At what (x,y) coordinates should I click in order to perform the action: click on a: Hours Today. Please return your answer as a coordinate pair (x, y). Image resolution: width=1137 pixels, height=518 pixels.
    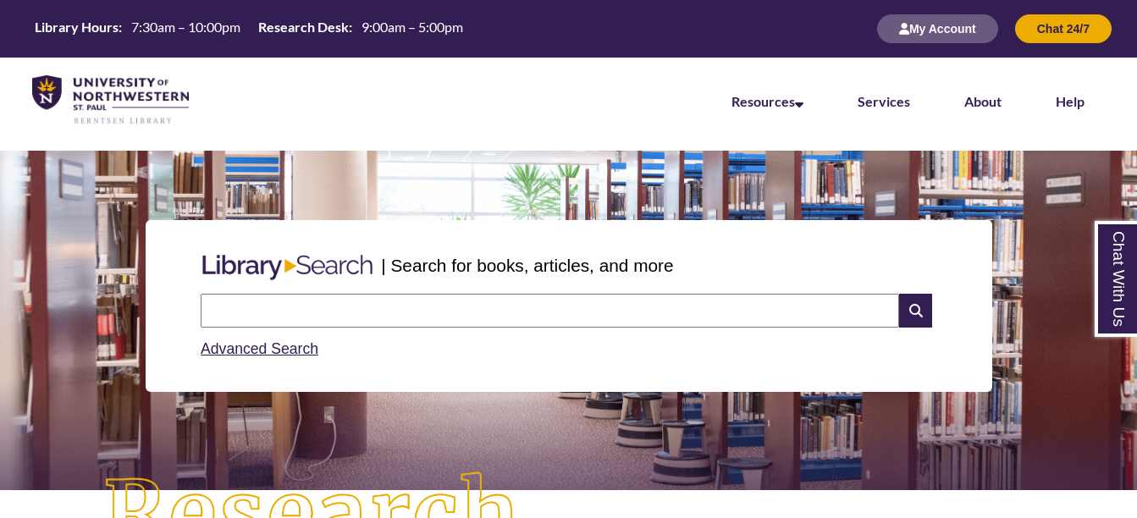
    Looking at the image, I should click on (249, 29).